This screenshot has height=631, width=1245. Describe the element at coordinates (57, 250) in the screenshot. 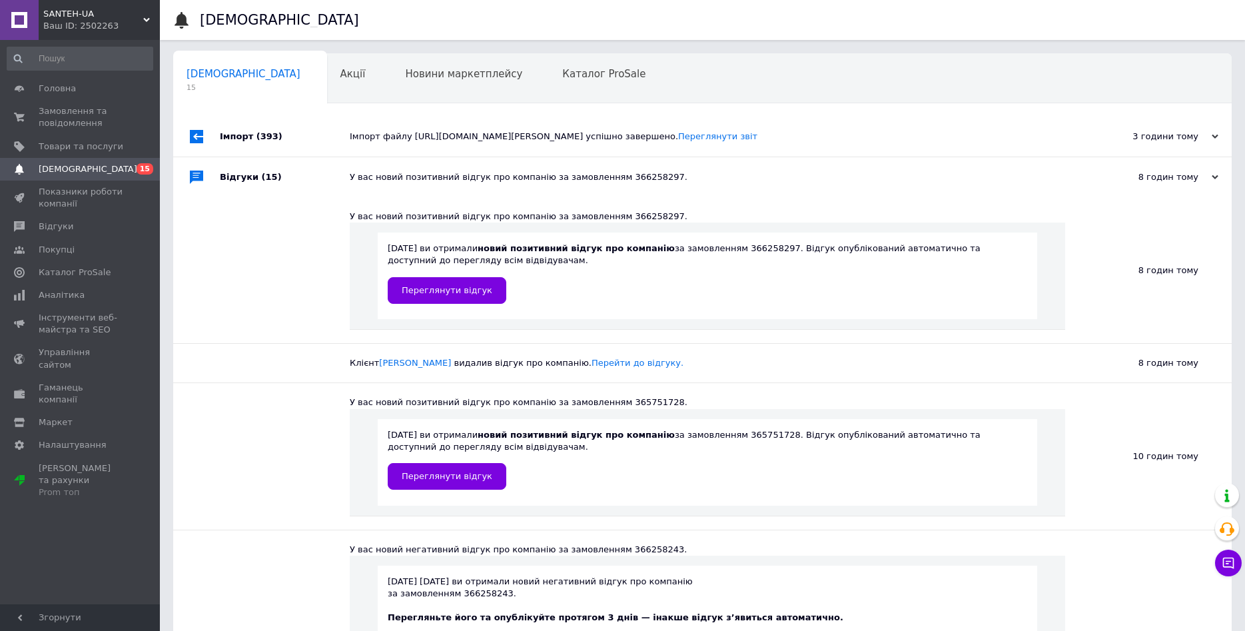

I see `span: Покупці` at that location.